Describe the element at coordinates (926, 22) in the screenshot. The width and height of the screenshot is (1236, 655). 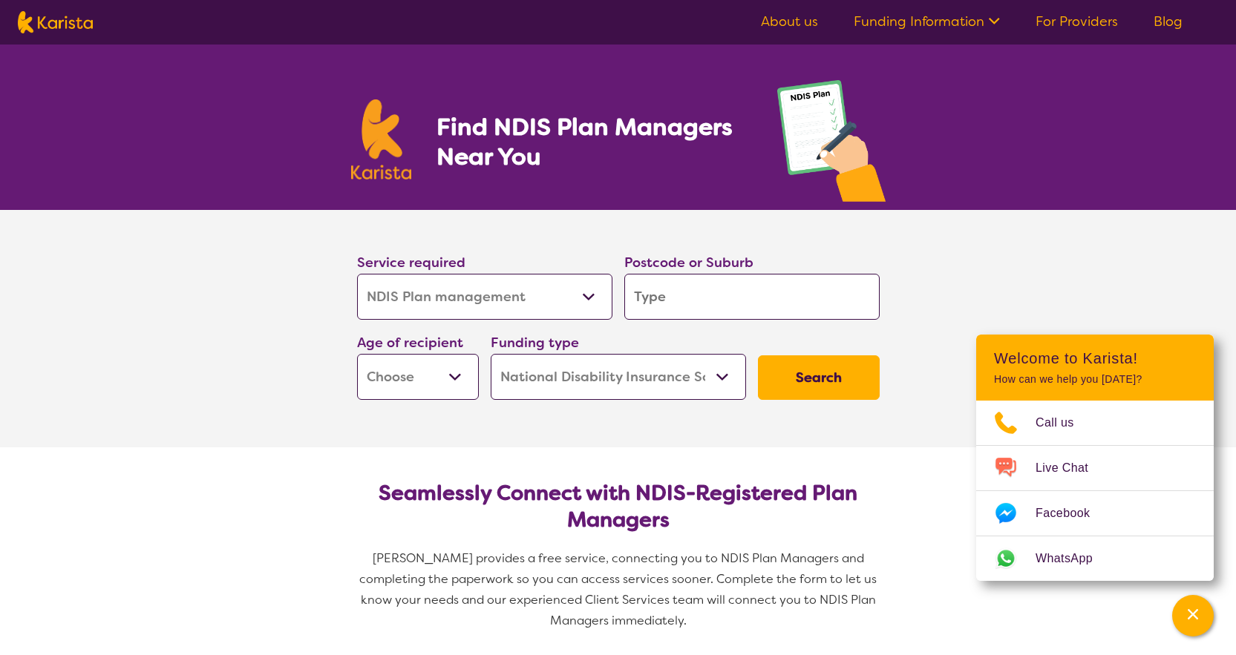
I see `a: Funding Information` at that location.